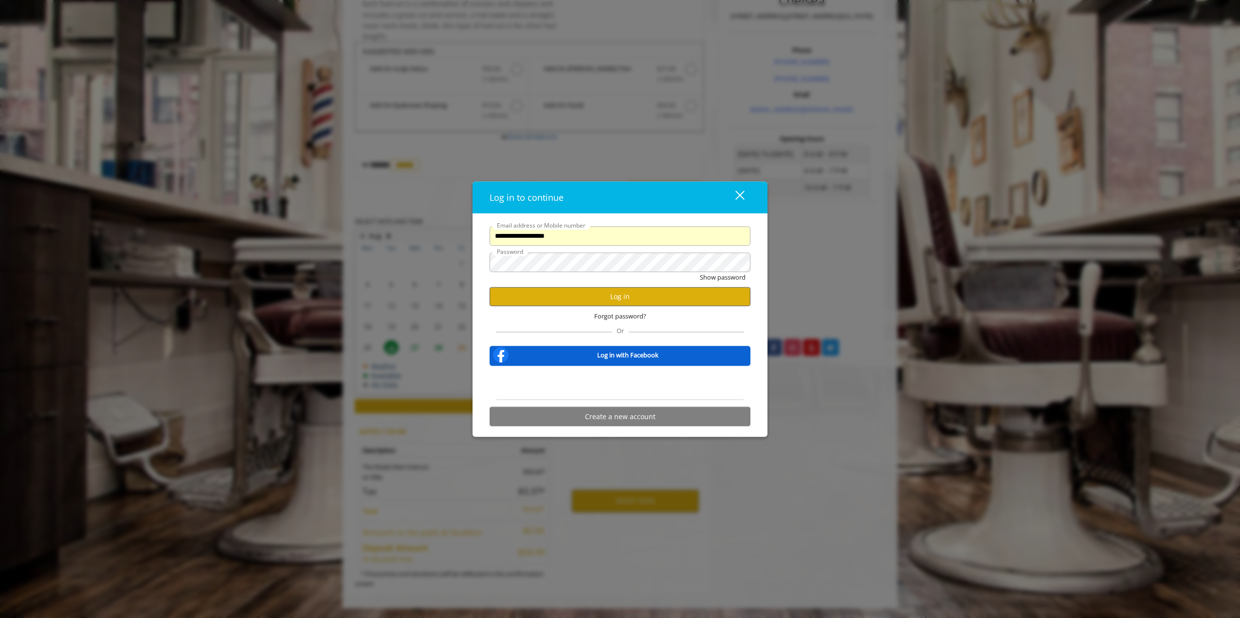  What do you see at coordinates (620, 416) in the screenshot?
I see `button: Create a new account` at bounding box center [620, 416].